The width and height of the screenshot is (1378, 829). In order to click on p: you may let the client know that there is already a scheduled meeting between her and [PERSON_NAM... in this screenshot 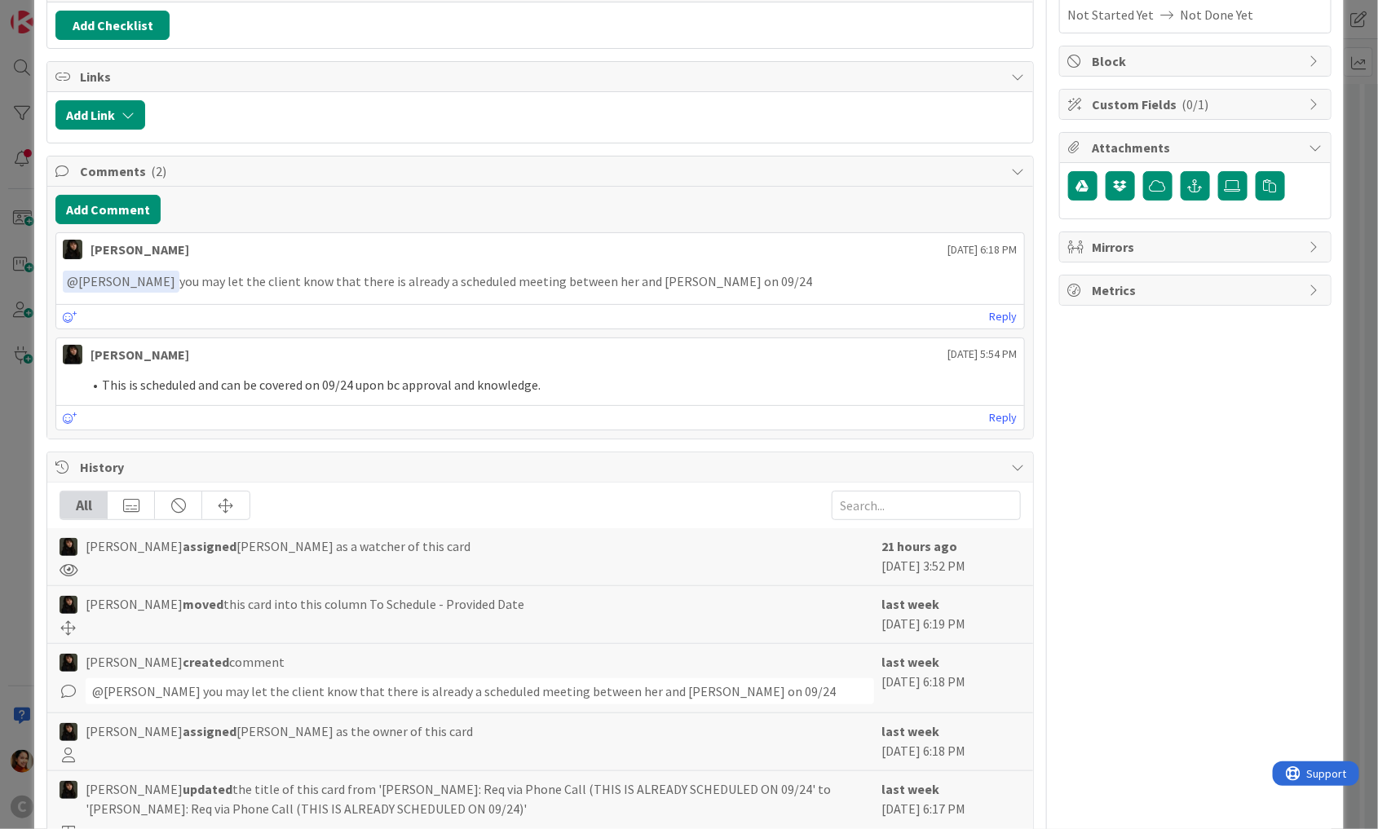, I will do `click(540, 281)`.